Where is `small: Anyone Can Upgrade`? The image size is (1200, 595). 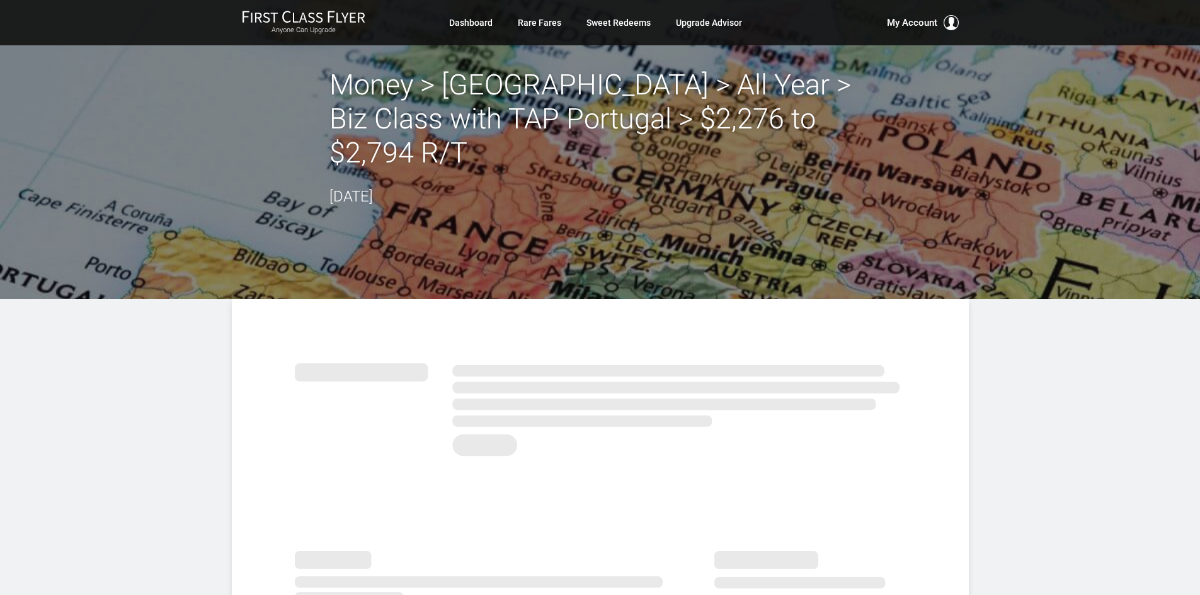
small: Anyone Can Upgrade is located at coordinates (304, 30).